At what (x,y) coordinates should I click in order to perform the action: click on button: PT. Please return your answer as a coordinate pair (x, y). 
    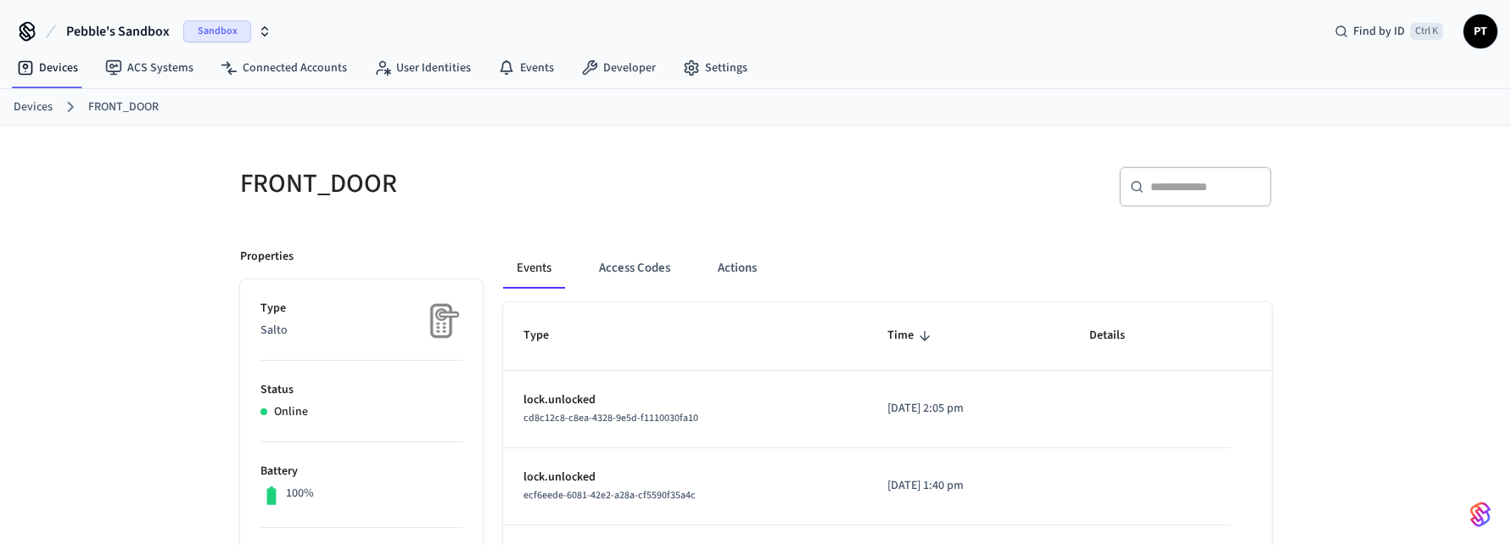
    Looking at the image, I should click on (1480, 31).